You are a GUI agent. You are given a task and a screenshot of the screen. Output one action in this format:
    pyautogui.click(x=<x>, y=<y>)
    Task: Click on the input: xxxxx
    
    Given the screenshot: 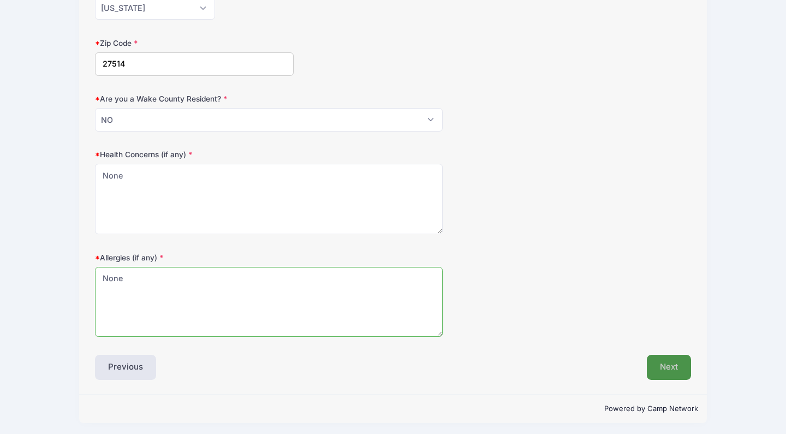 What is the action you would take?
    pyautogui.click(x=194, y=64)
    